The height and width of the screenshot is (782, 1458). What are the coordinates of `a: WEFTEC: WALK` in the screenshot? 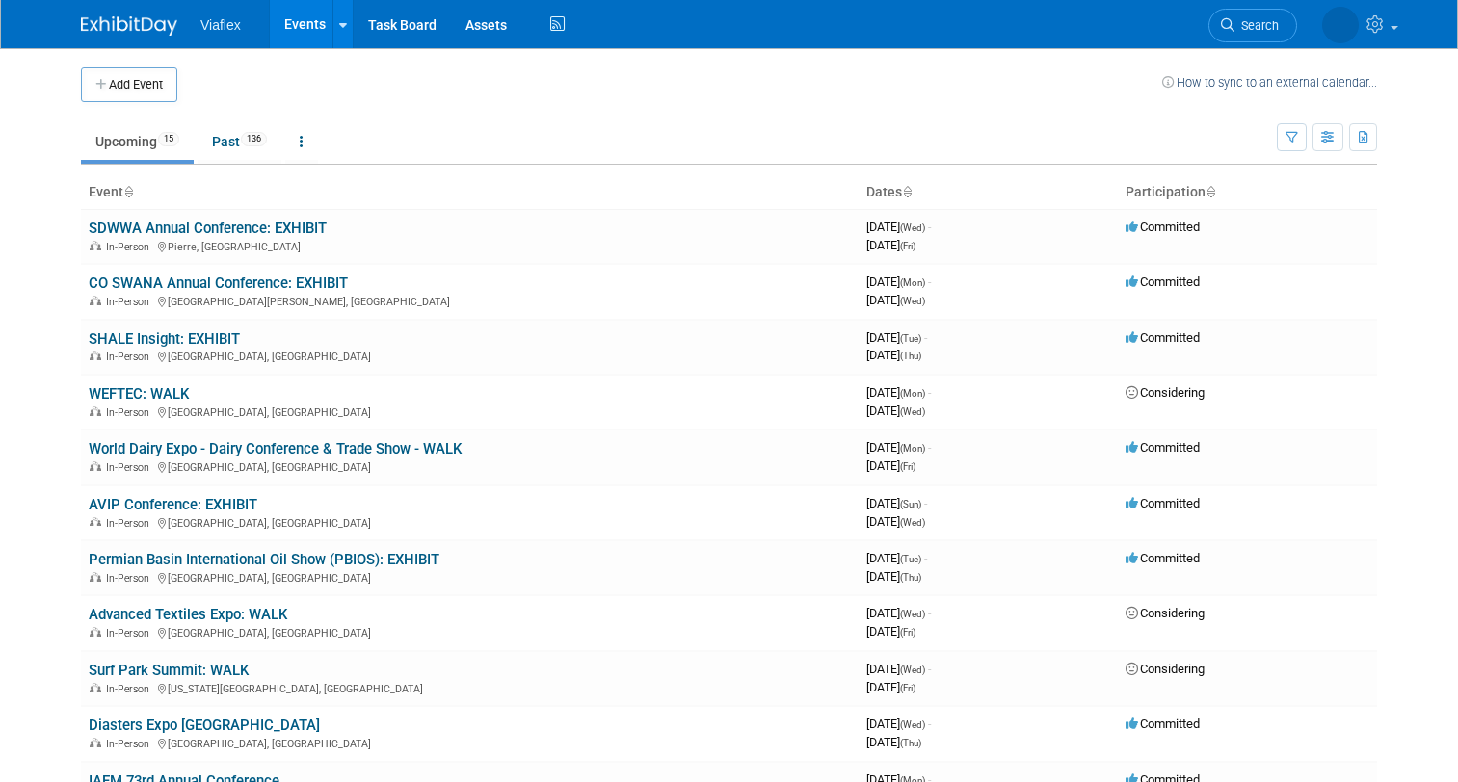 It's located at (139, 394).